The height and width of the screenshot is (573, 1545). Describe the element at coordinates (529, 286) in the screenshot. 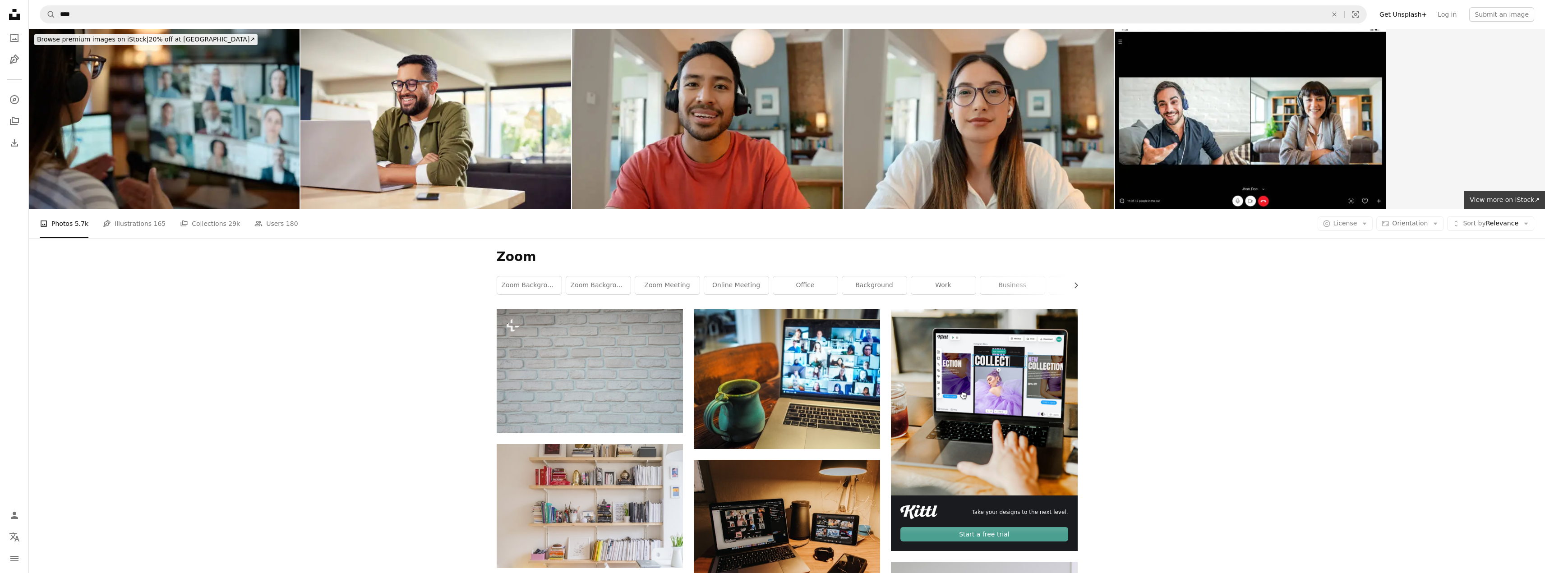

I see `a: zoom background` at that location.